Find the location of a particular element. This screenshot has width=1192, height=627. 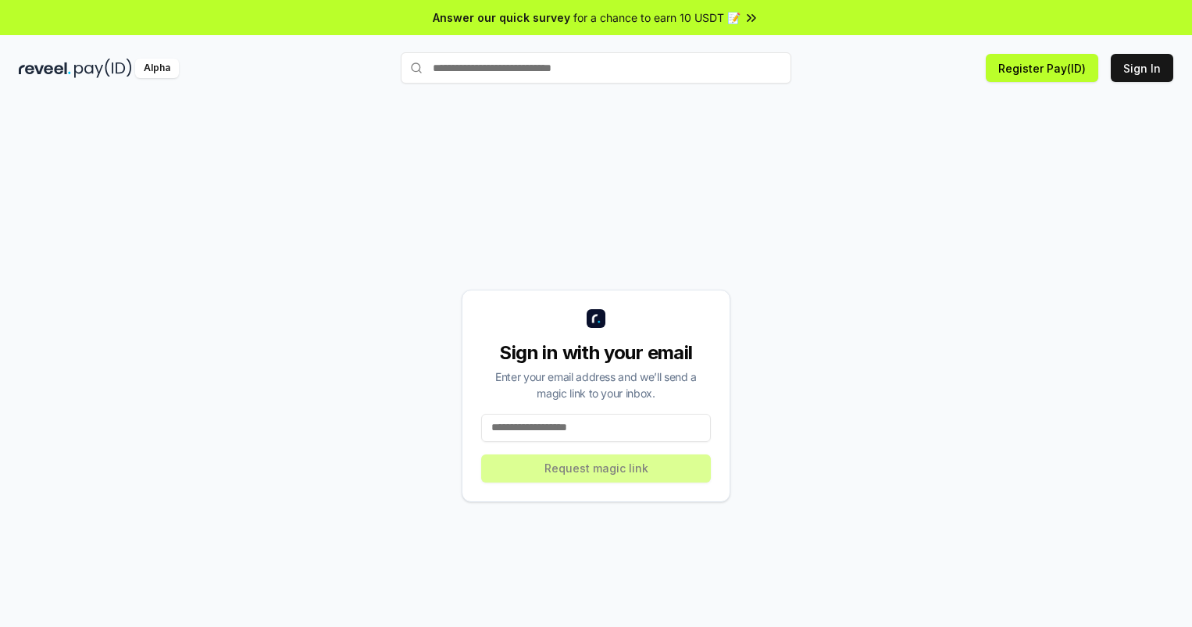

img: pay_id is located at coordinates (103, 68).